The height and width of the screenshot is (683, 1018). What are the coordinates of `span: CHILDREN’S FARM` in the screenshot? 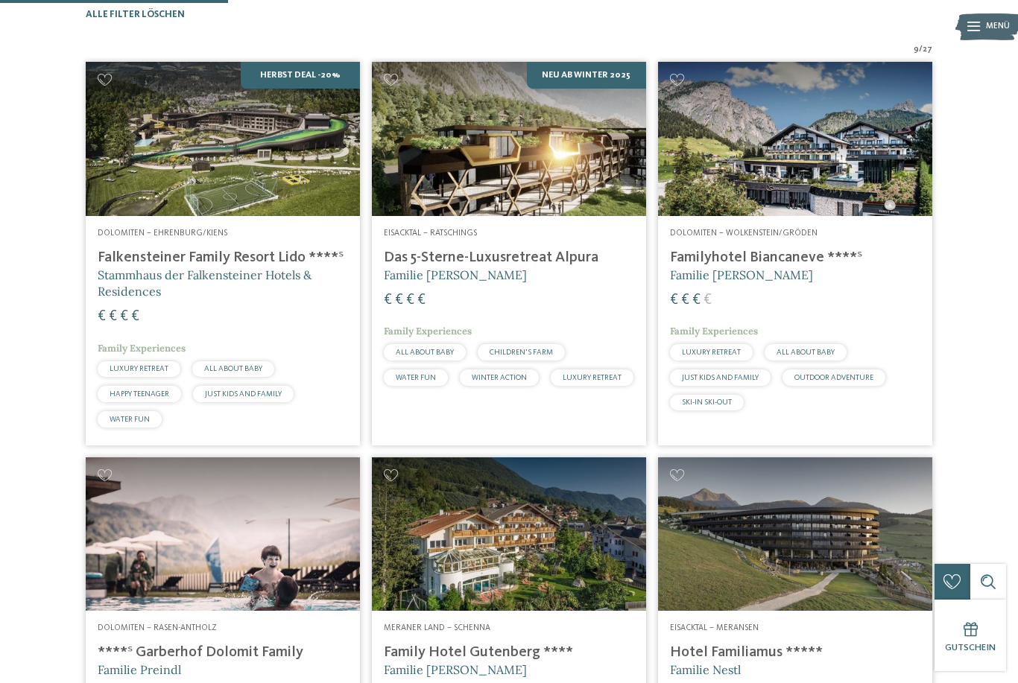 It's located at (521, 352).